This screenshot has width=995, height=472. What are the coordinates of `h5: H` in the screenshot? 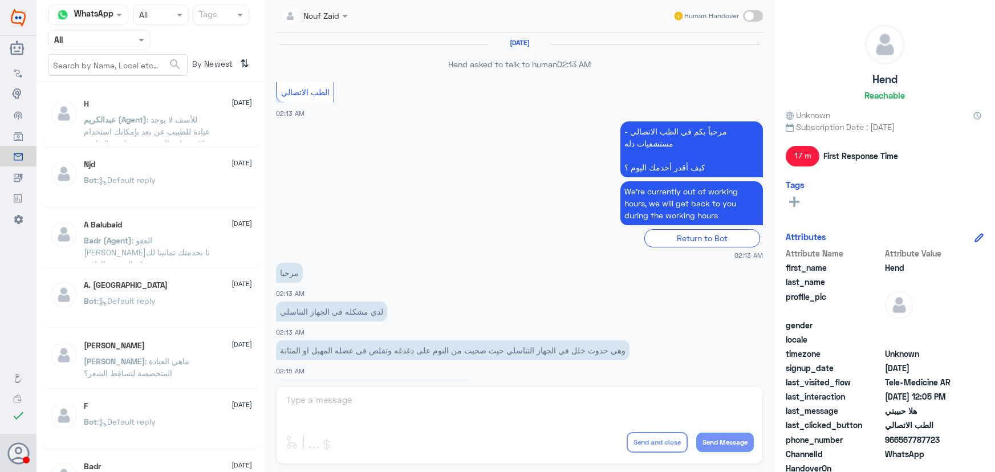 It's located at (86, 104).